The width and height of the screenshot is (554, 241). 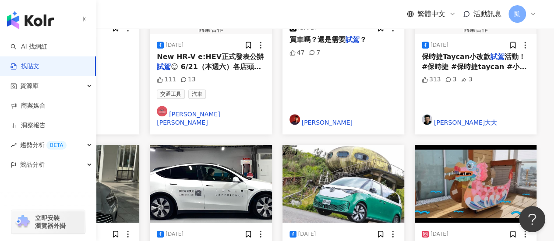 What do you see at coordinates (431, 80) in the screenshot?
I see `div: 313` at bounding box center [431, 80].